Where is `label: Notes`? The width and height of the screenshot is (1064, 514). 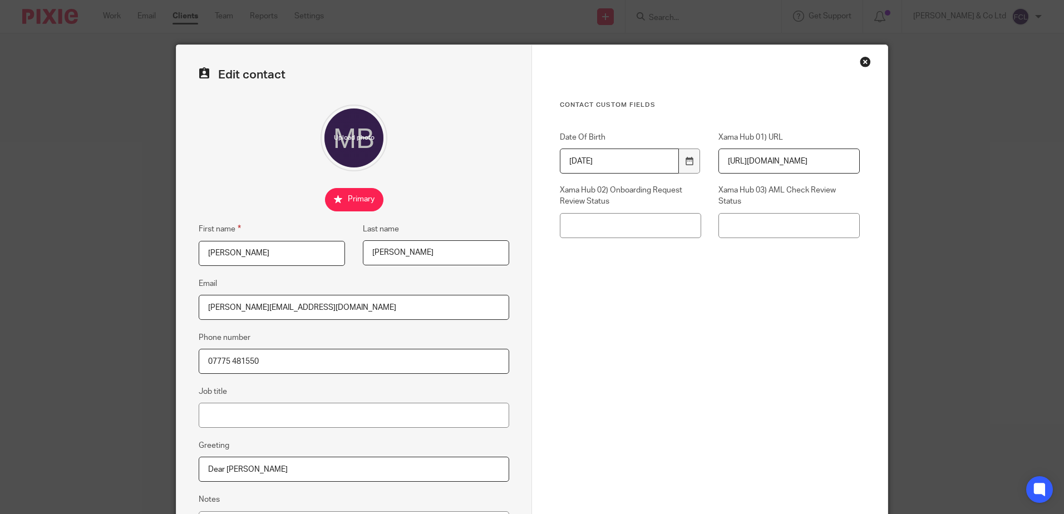 label: Notes is located at coordinates (209, 500).